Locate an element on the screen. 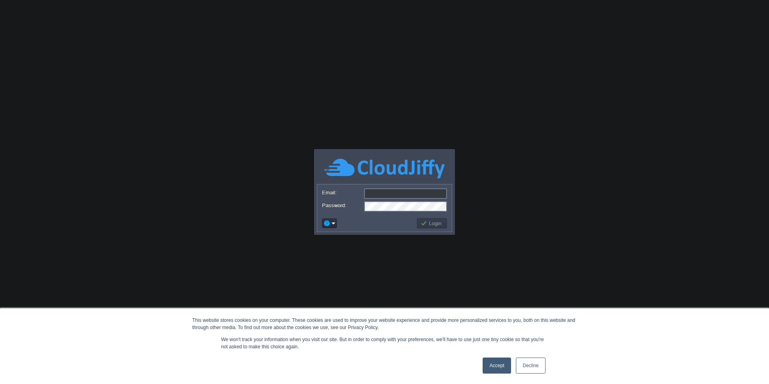 This screenshot has width=769, height=384. img: CloudJiffy is located at coordinates (385, 168).